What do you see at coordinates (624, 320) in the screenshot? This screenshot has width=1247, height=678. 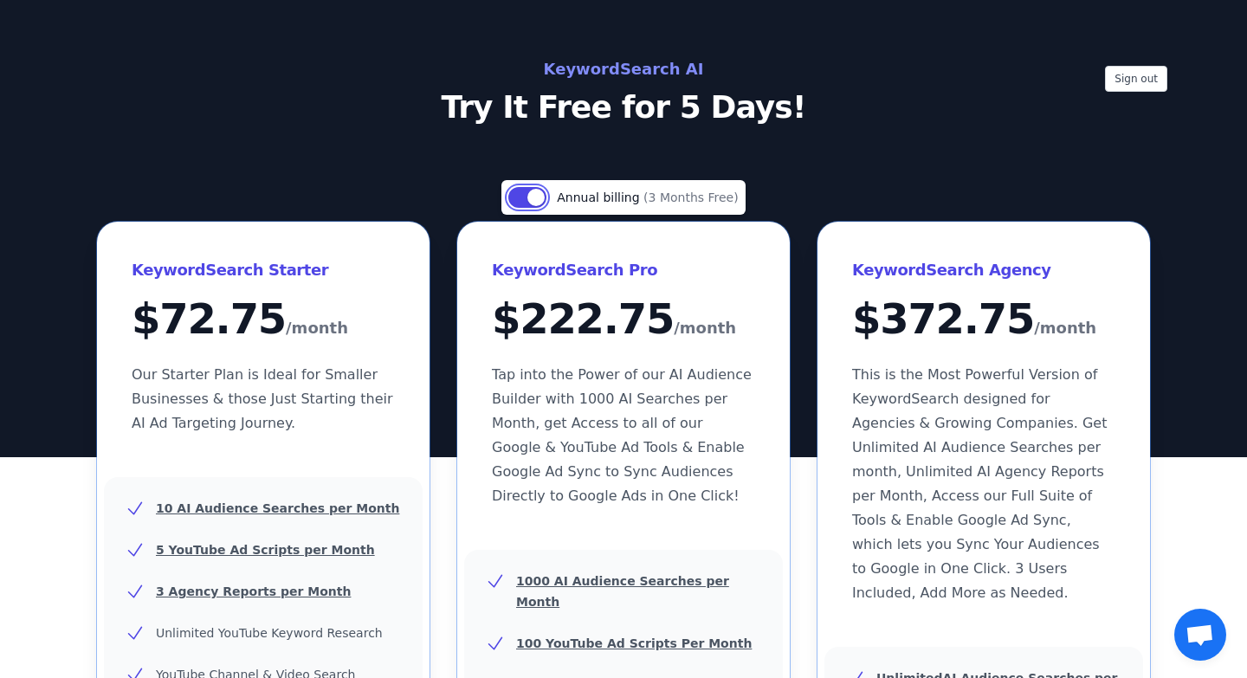 I see `div: $ 222.75` at bounding box center [624, 320].